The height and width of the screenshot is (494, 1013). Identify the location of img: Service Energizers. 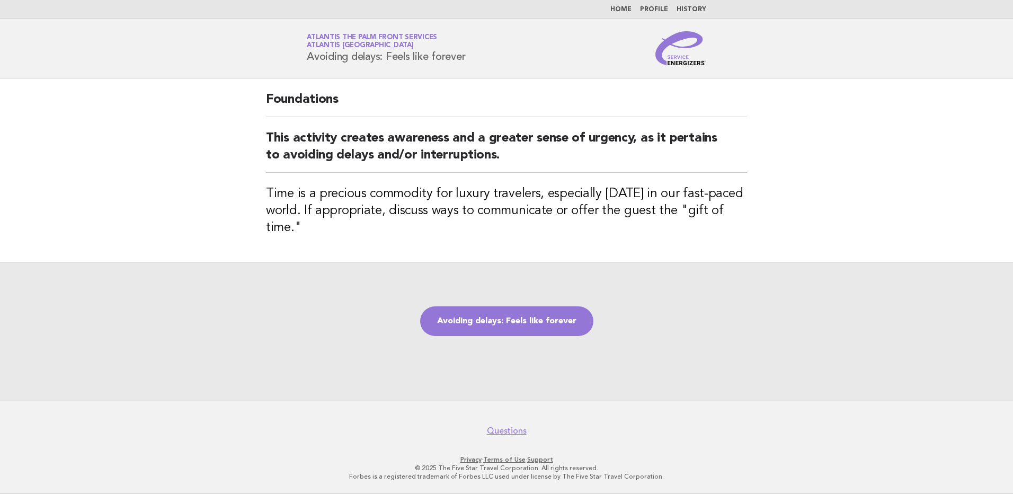
(681, 48).